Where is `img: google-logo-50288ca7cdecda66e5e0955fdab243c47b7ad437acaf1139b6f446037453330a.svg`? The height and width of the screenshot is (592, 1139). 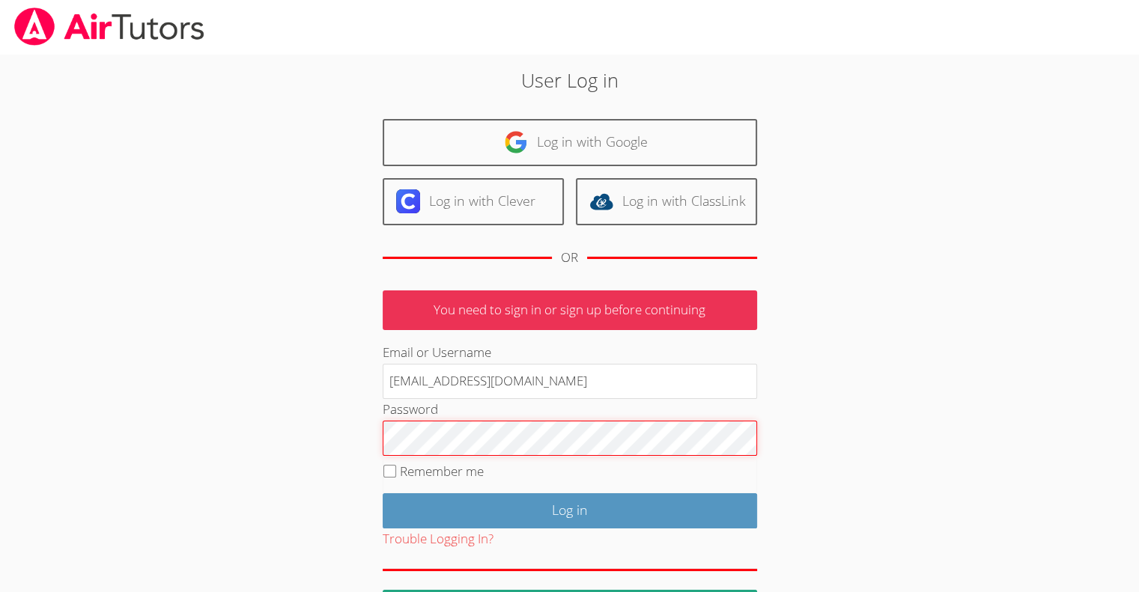 img: google-logo-50288ca7cdecda66e5e0955fdab243c47b7ad437acaf1139b6f446037453330a.svg is located at coordinates (516, 142).